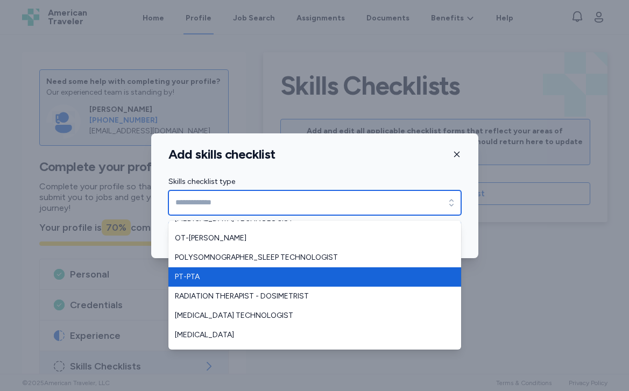 The width and height of the screenshot is (629, 391). I want to click on span: SLP - SLPA, so click(308, 355).